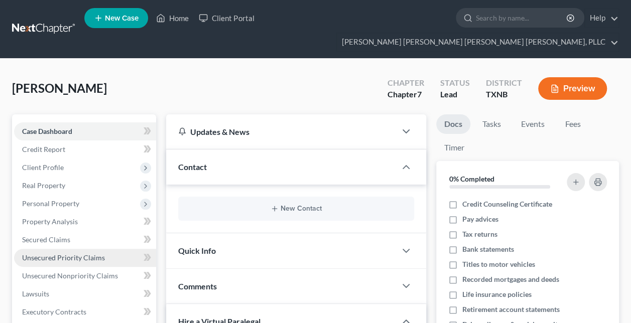  What do you see at coordinates (36, 294) in the screenshot?
I see `span: Lawsuits` at bounding box center [36, 294].